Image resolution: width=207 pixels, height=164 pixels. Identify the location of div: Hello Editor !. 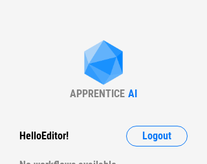
(44, 136).